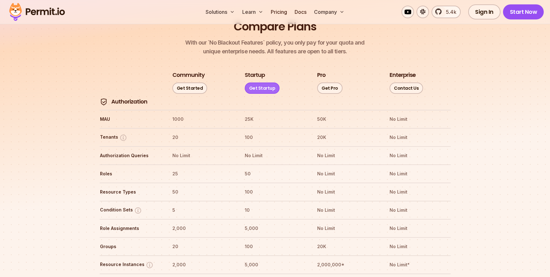  What do you see at coordinates (275, 27) in the screenshot?
I see `h2: Compare Plans` at bounding box center [275, 27].